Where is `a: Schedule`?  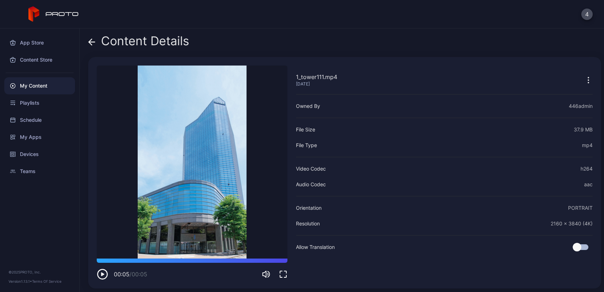
a: Schedule is located at coordinates (39, 120).